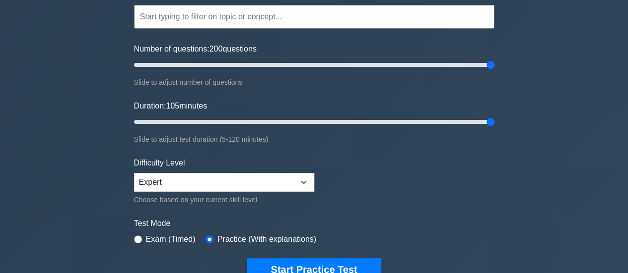  What do you see at coordinates (267, 240) in the screenshot?
I see `label: Practice (With explanations)` at bounding box center [267, 240].